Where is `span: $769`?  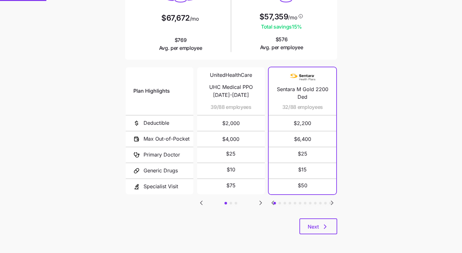
span: $769 is located at coordinates (181, 44).